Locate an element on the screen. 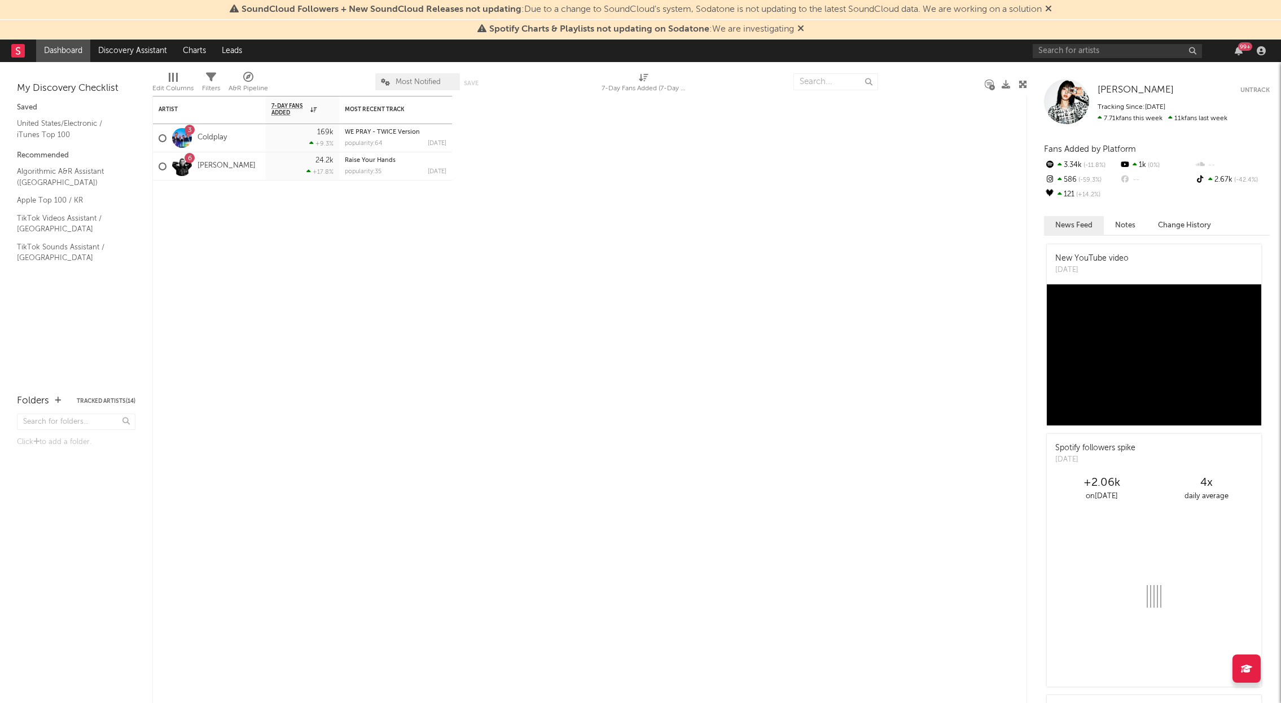  div: 121 is located at coordinates (1082, 195).